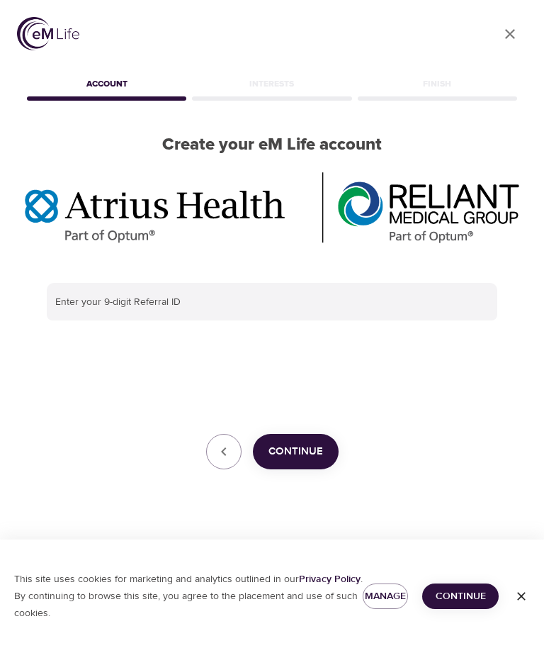 The image size is (544, 653). What do you see at coordinates (48, 33) in the screenshot?
I see `img: logo` at bounding box center [48, 33].